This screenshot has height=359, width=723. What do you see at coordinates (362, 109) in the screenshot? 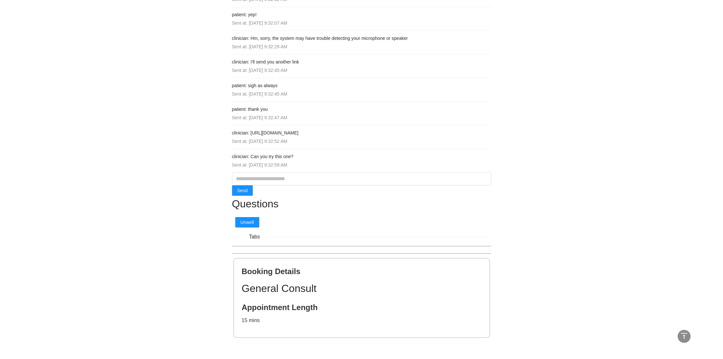
I see `h4: patient: thank you` at bounding box center [362, 109].